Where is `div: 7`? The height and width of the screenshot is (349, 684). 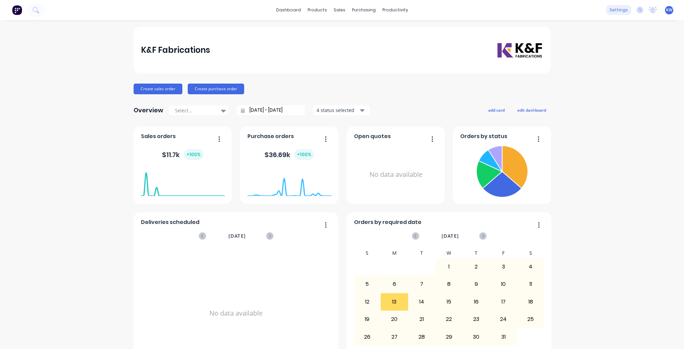 div: 7 is located at coordinates (422, 284).